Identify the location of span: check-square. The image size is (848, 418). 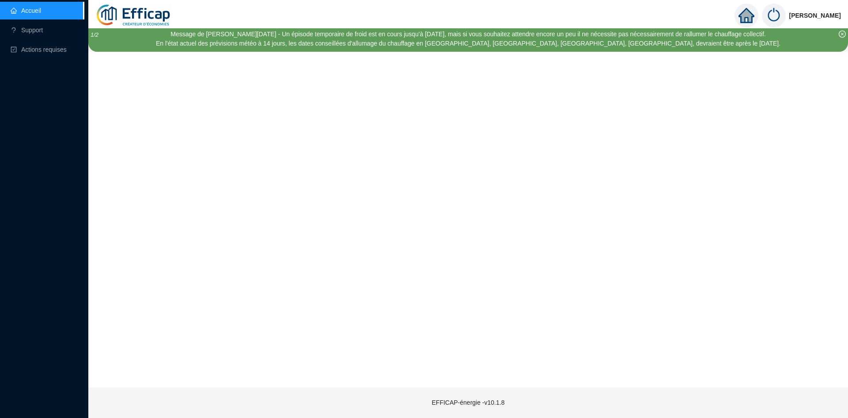
(14, 49).